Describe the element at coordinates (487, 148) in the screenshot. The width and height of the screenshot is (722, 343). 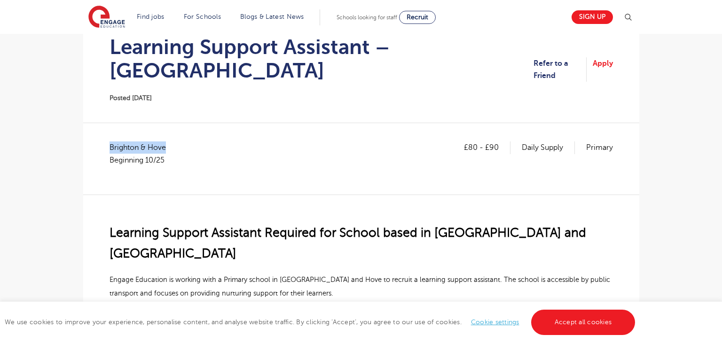
I see `p: £80 - £90` at that location.